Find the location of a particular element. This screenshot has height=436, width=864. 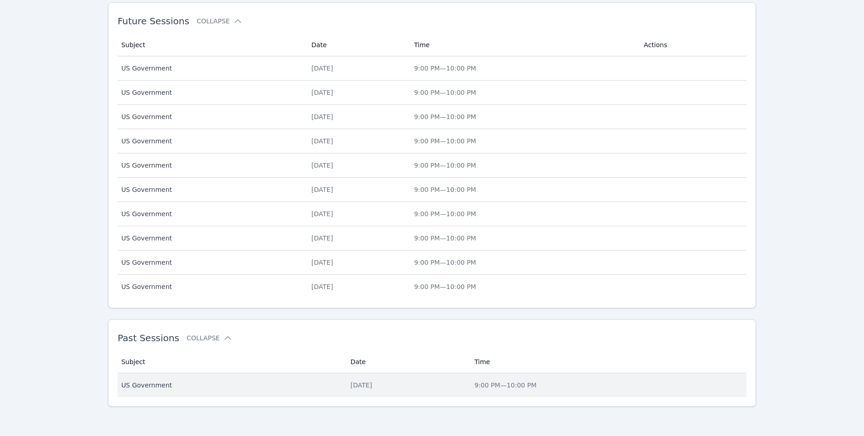

th: Actions is located at coordinates (693, 45).